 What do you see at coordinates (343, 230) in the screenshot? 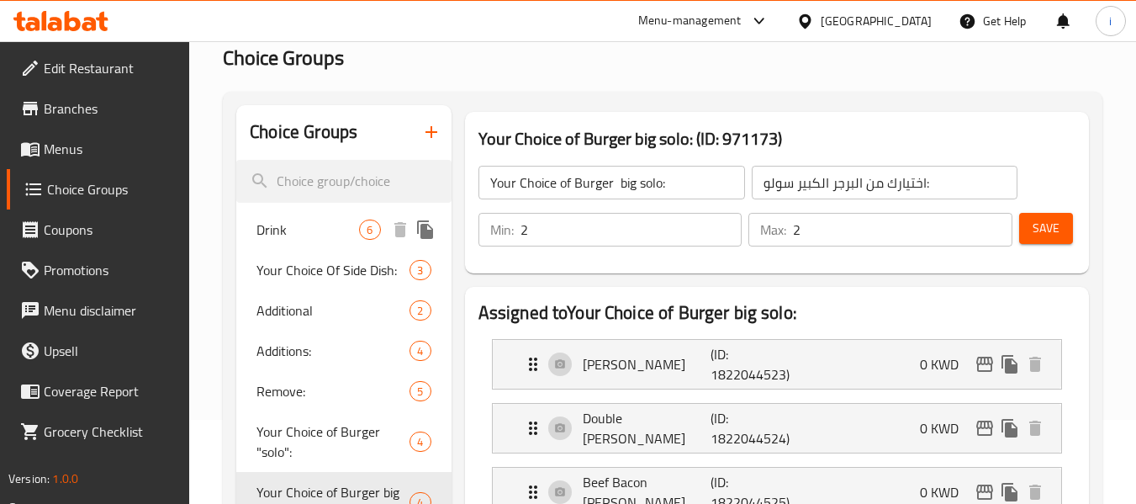
I see `div: Drink6deleteduplicate` at bounding box center [343, 230].